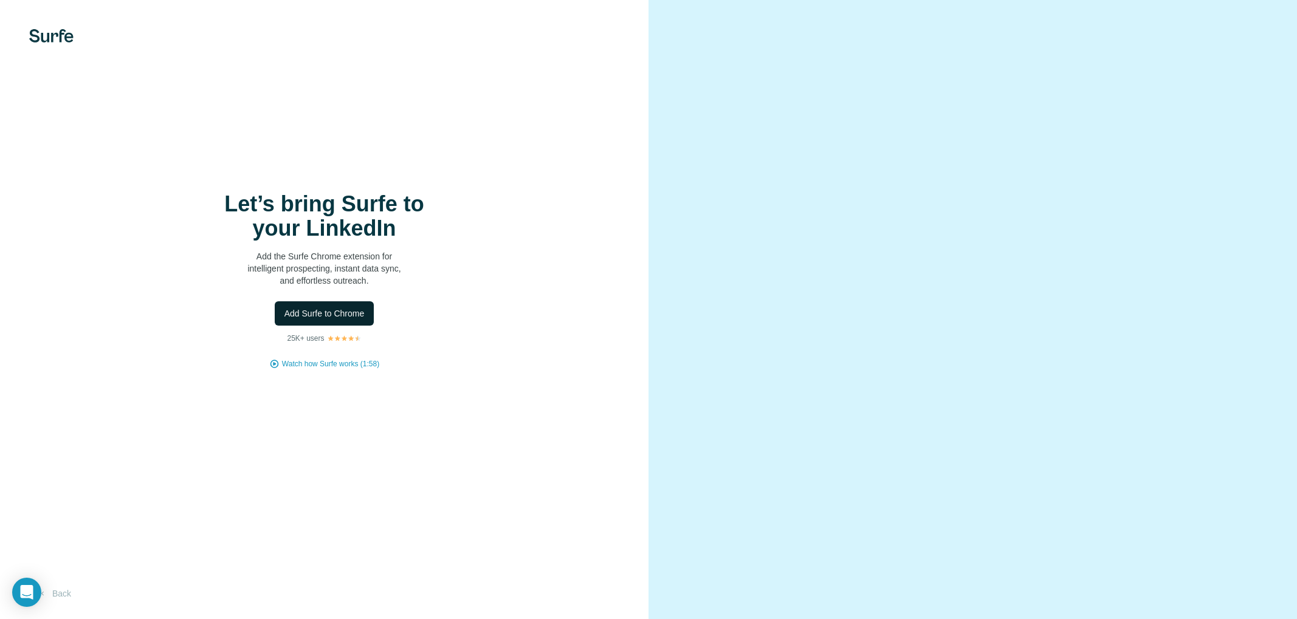 The width and height of the screenshot is (1297, 619). I want to click on span: Watch how Surfe works (1:58), so click(331, 364).